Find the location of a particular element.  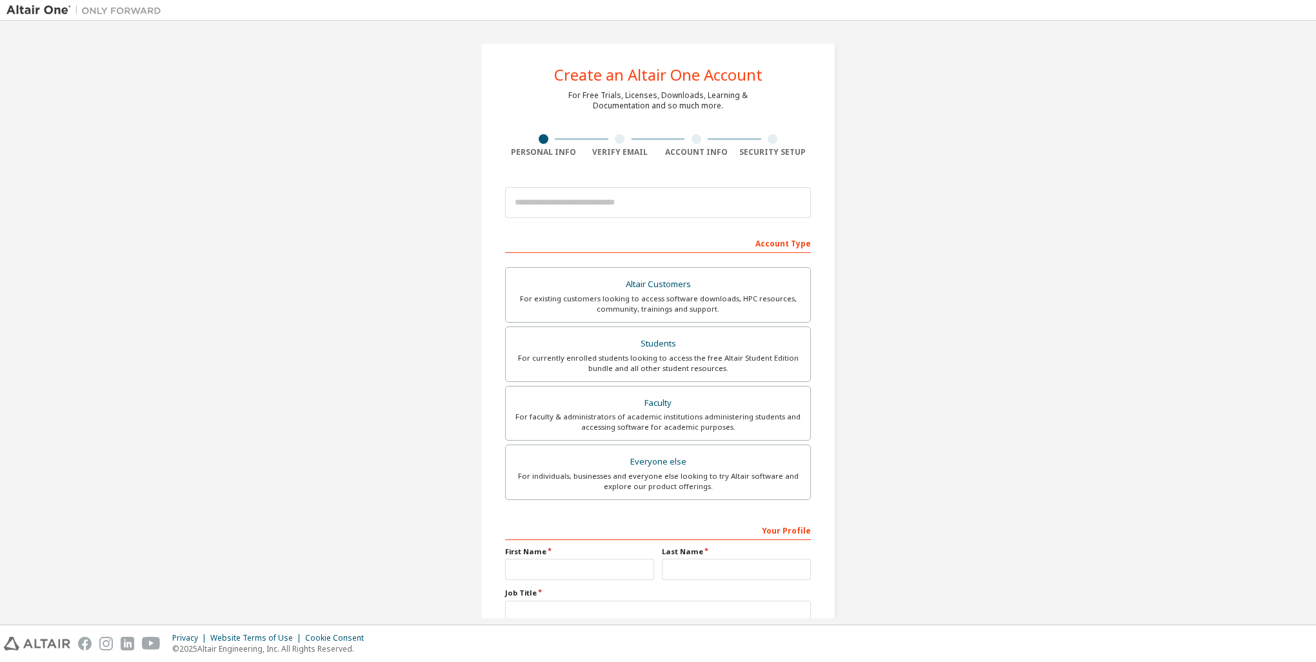

div: Everyone else is located at coordinates (658, 462).